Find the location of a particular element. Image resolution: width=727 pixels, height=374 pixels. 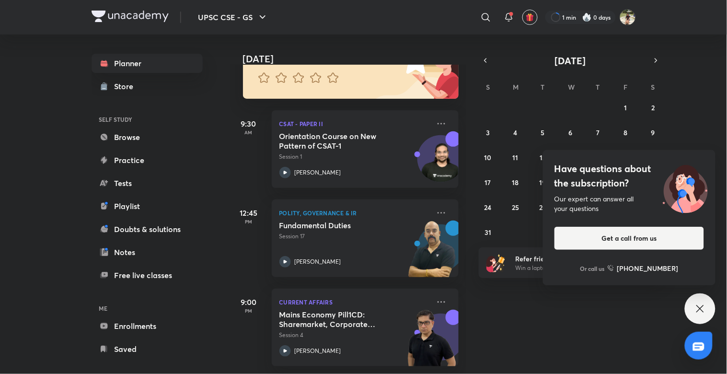

p: Current Affairs is located at coordinates (355, 302).